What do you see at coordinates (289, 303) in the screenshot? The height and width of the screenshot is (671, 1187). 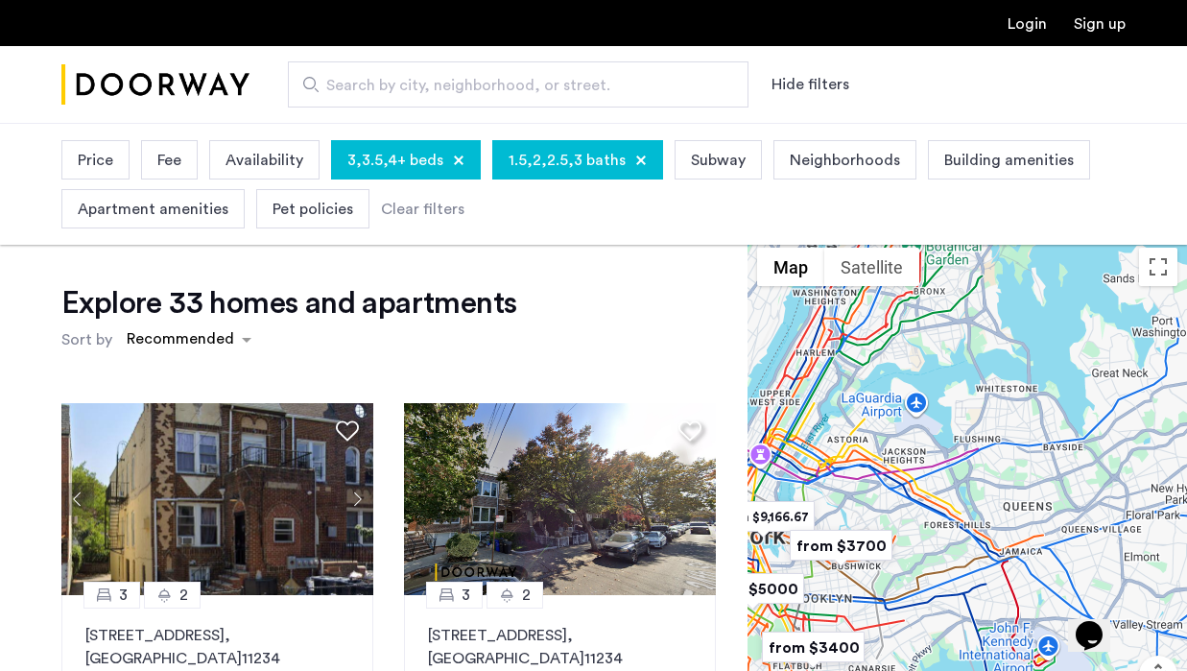 I see `h1: Explore 33 homes and apartments` at bounding box center [289, 303].